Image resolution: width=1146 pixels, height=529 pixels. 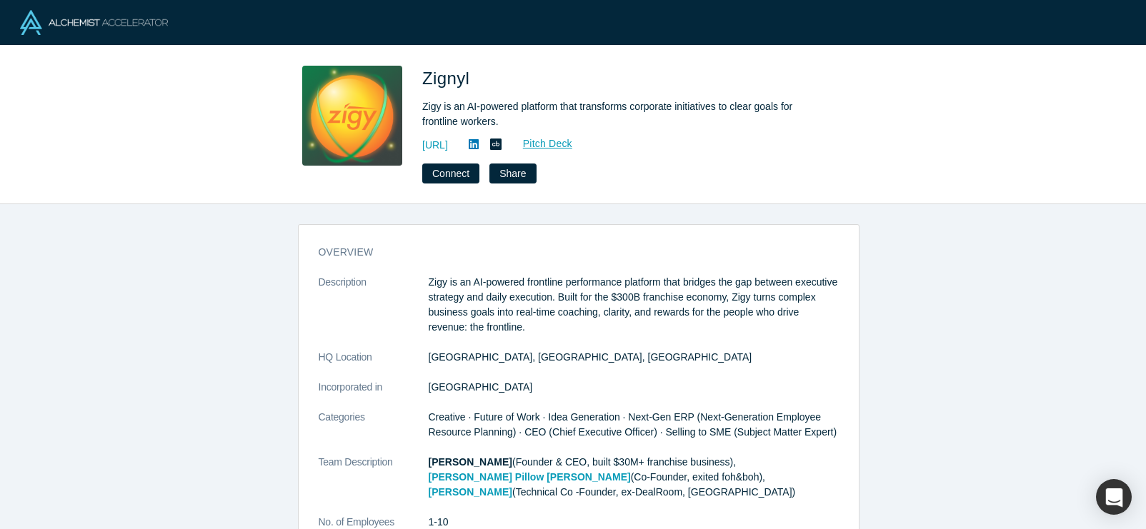 What do you see at coordinates (374, 365) in the screenshot?
I see `dt: HQ Location` at bounding box center [374, 365].